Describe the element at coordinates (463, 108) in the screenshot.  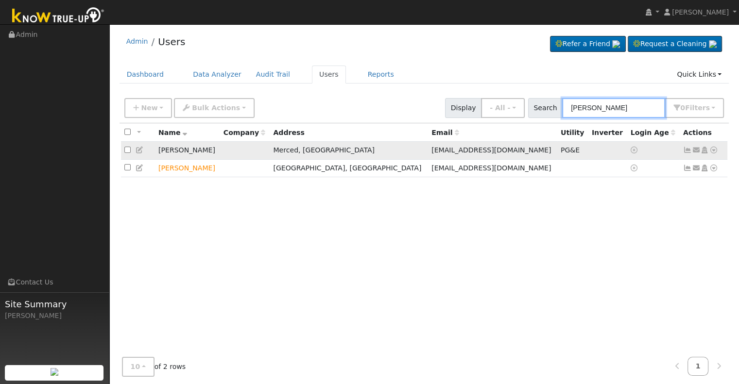
I see `span: Display` at that location.